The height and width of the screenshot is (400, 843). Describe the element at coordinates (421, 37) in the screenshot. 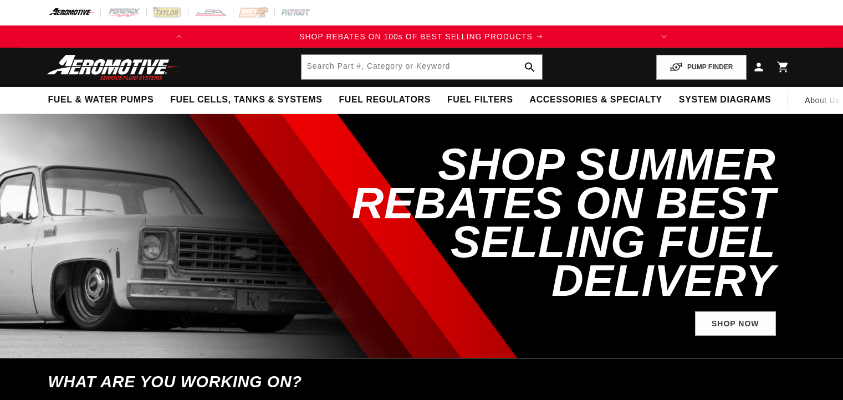

I see `div: 1 of 2` at that location.